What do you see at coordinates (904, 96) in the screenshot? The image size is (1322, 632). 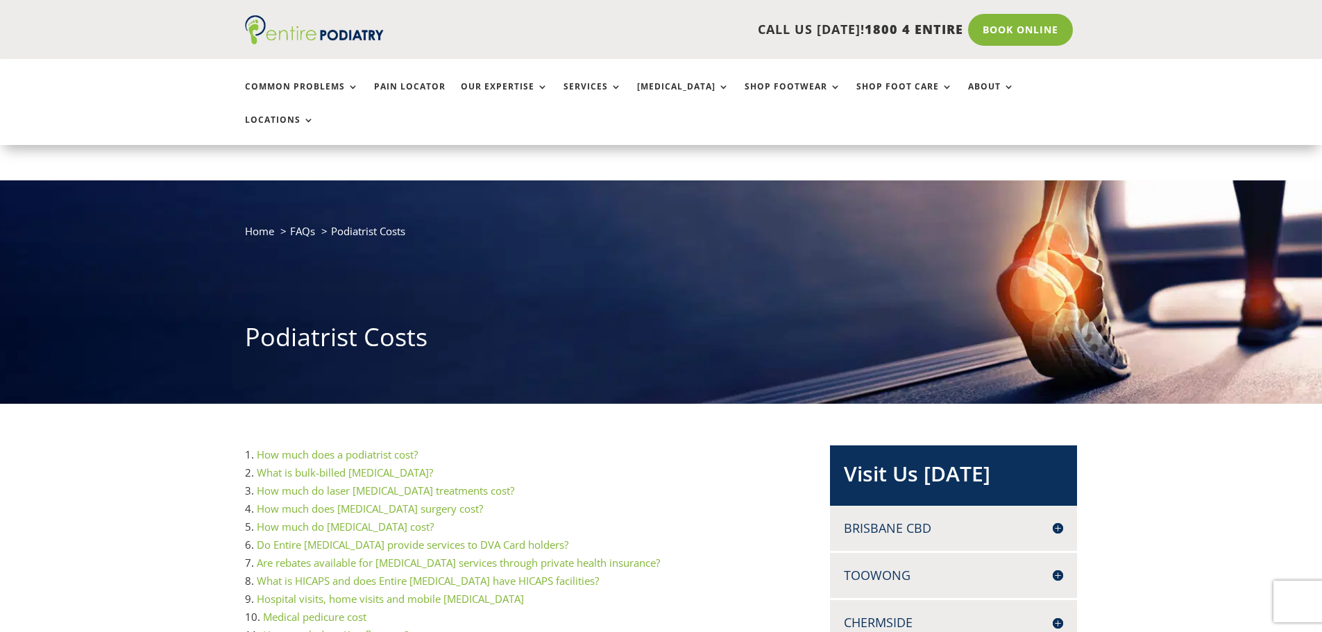 I see `a: Shop Foot Care` at bounding box center [904, 96].